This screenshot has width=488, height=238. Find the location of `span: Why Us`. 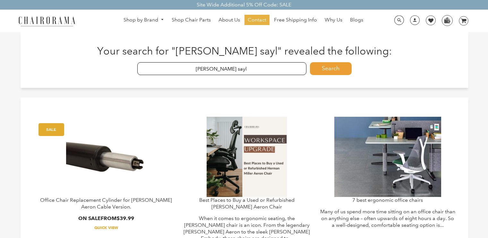

span: Why Us is located at coordinates (334, 20).